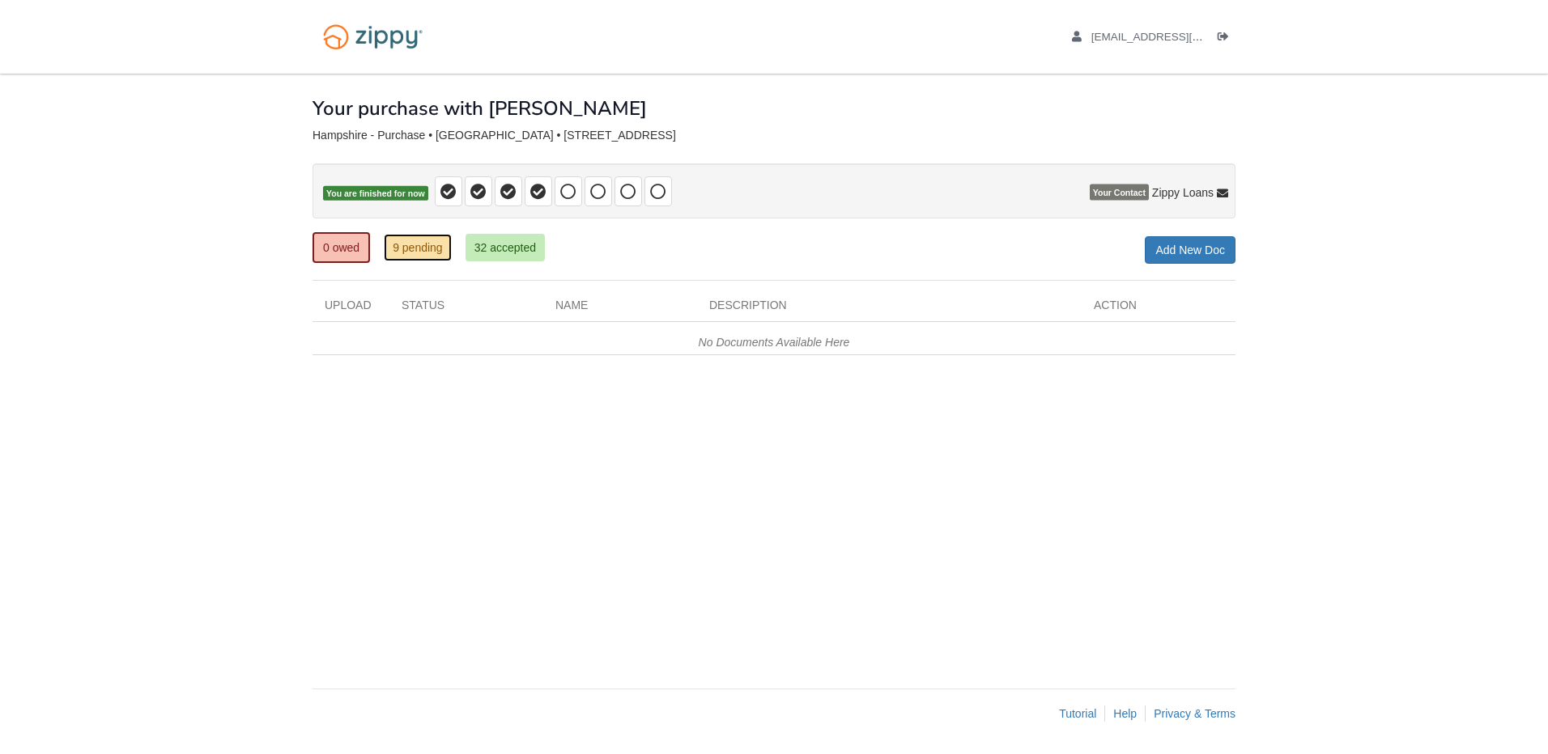 This screenshot has width=1548, height=754. I want to click on div: Status, so click(466, 309).